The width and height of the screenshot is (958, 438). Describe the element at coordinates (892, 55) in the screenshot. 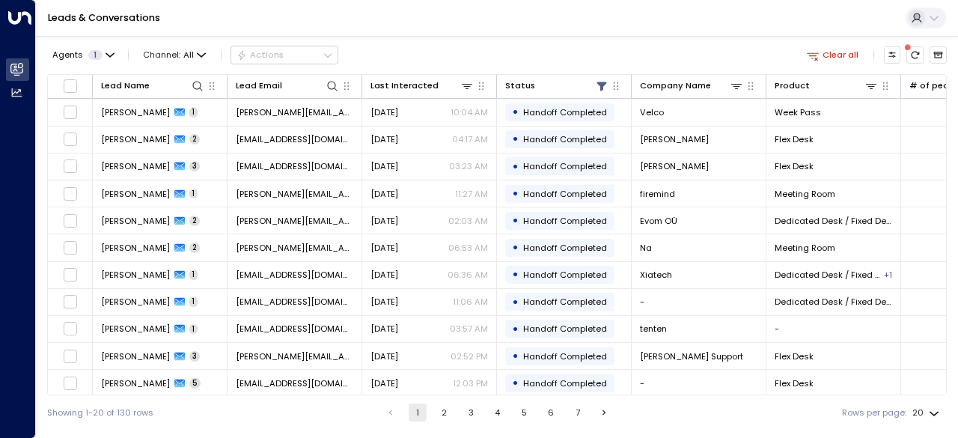

I see `button: Customize` at that location.